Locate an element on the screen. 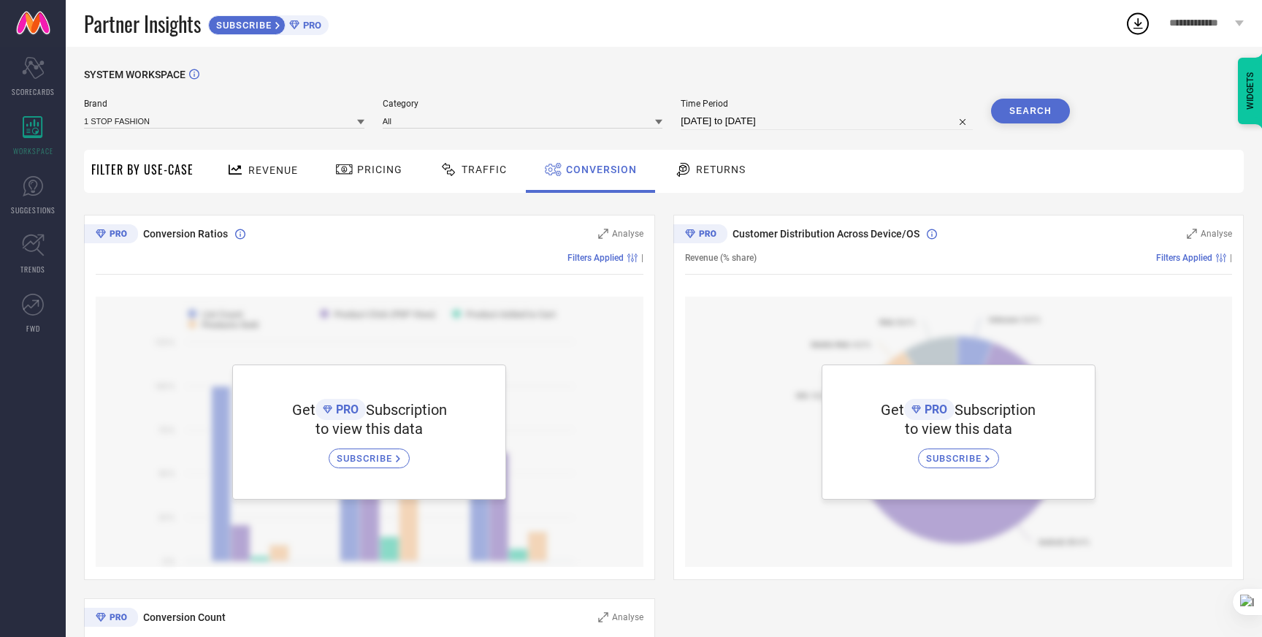 The image size is (1262, 637). span: Partner Insights is located at coordinates (142, 23).